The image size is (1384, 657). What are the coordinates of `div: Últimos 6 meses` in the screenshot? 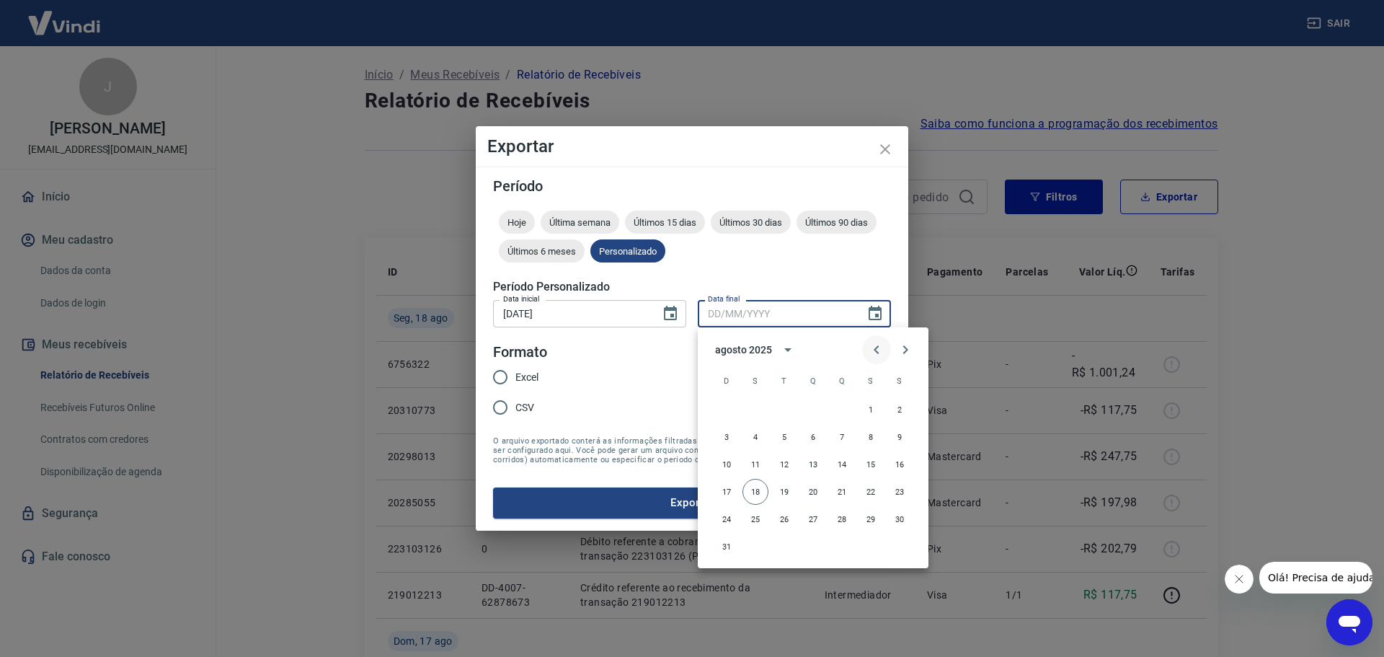 It's located at (542, 251).